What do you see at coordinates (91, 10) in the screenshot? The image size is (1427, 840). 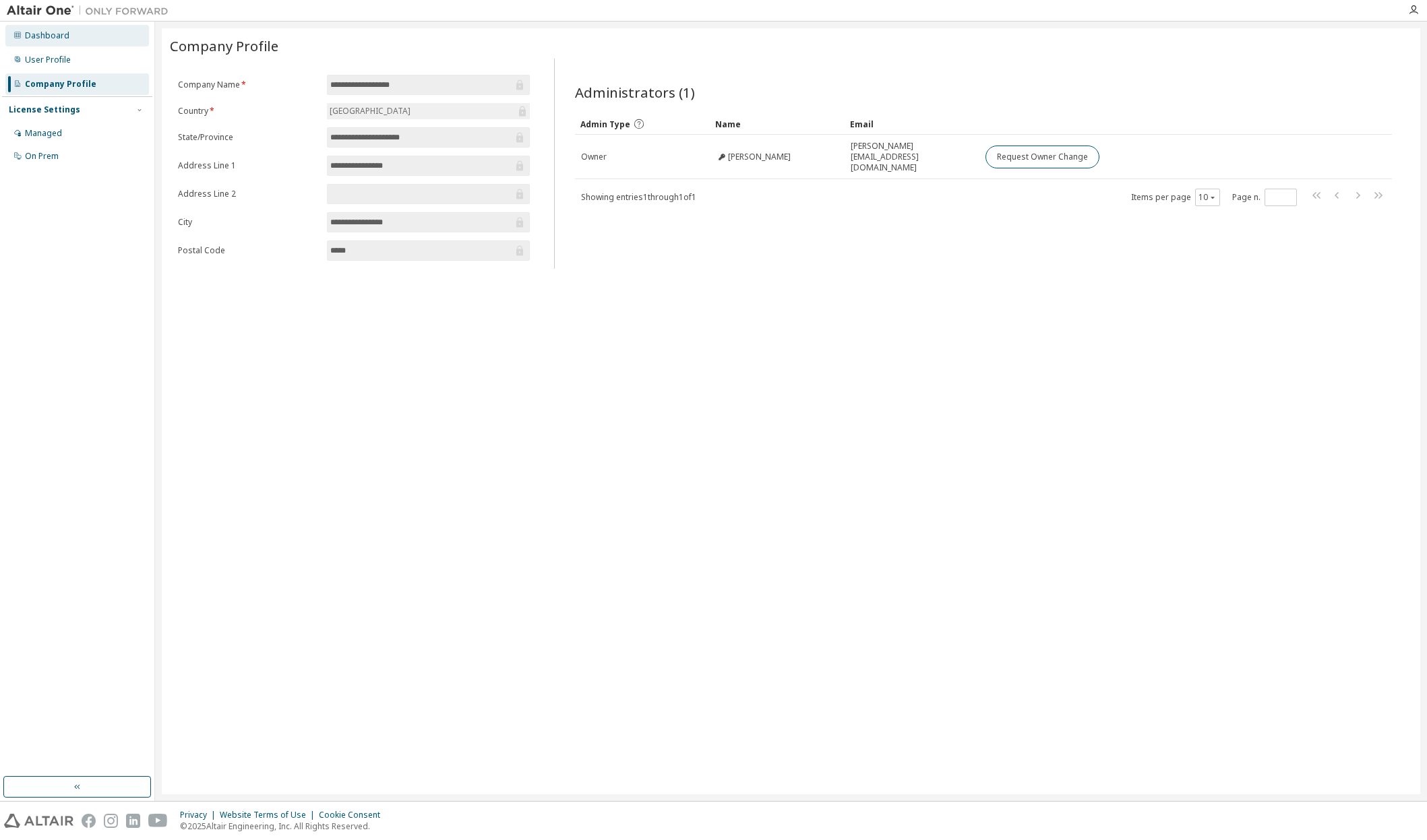 I see `img: Altair One` at bounding box center [91, 10].